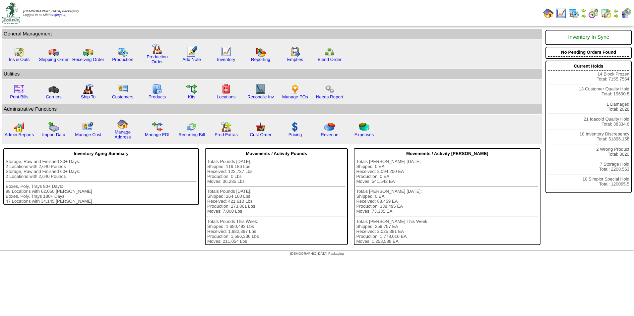 The image size is (634, 316). What do you see at coordinates (54, 52) in the screenshot?
I see `img: truck.gif` at bounding box center [54, 52].